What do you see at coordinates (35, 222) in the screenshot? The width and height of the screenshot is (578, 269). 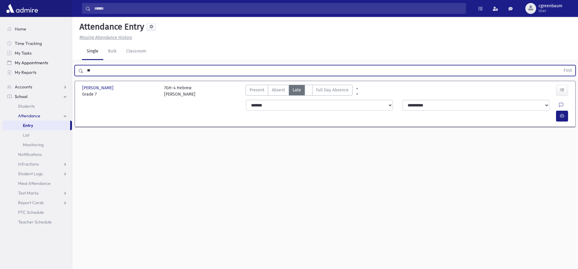 I see `span: Teacher Schedule` at bounding box center [35, 222].